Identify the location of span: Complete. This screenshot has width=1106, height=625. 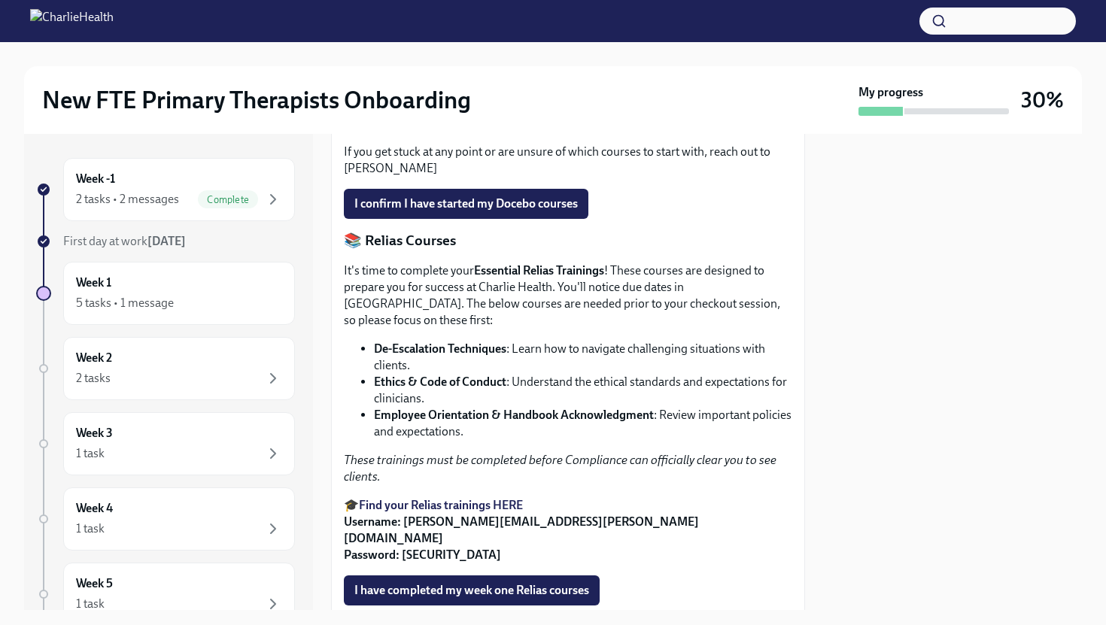
(228, 199).